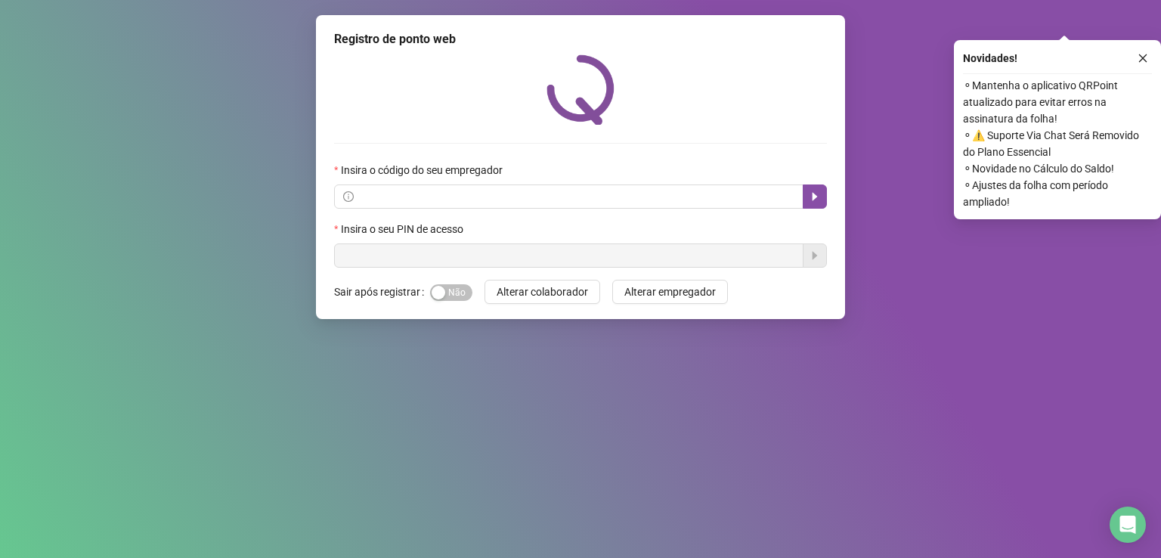 The image size is (1161, 558). I want to click on span: close, so click(1143, 58).